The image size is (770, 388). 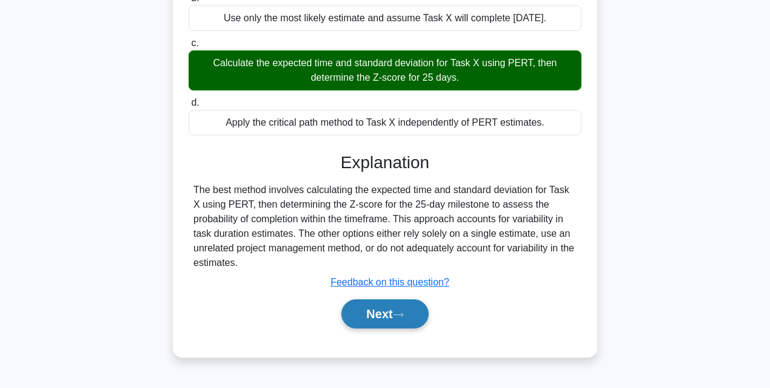 What do you see at coordinates (195, 42) in the screenshot?
I see `span: c.` at bounding box center [195, 42].